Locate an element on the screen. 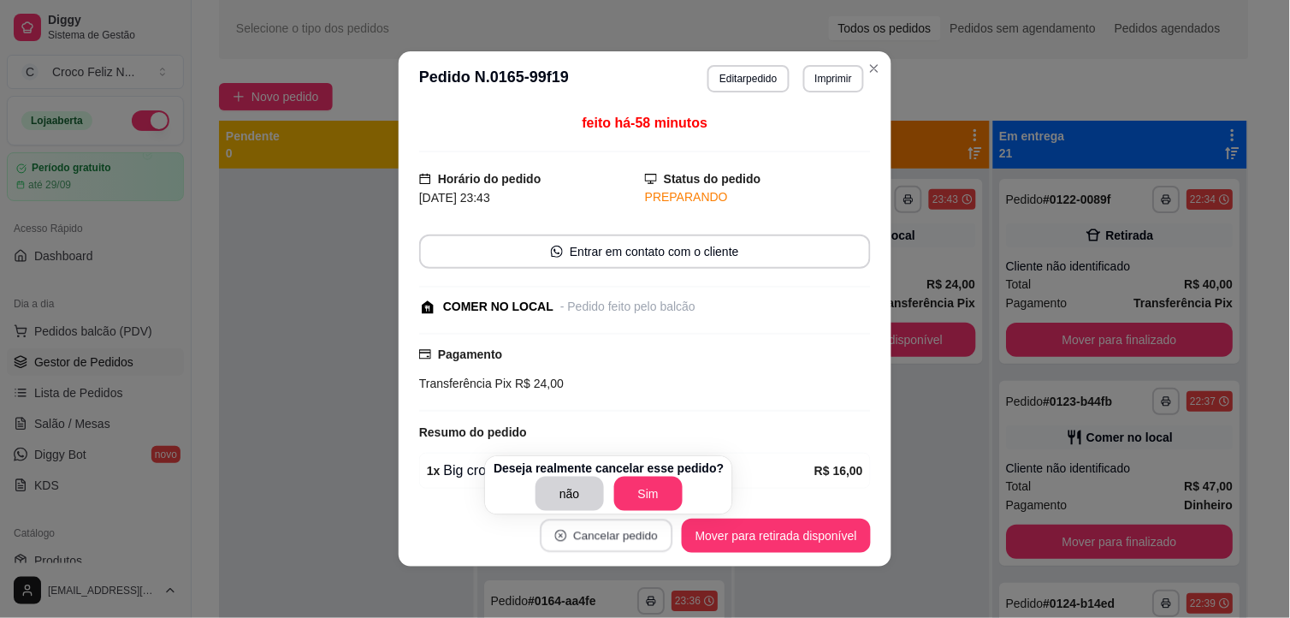 This screenshot has height=618, width=1290. span: credit-card is located at coordinates (425, 354).